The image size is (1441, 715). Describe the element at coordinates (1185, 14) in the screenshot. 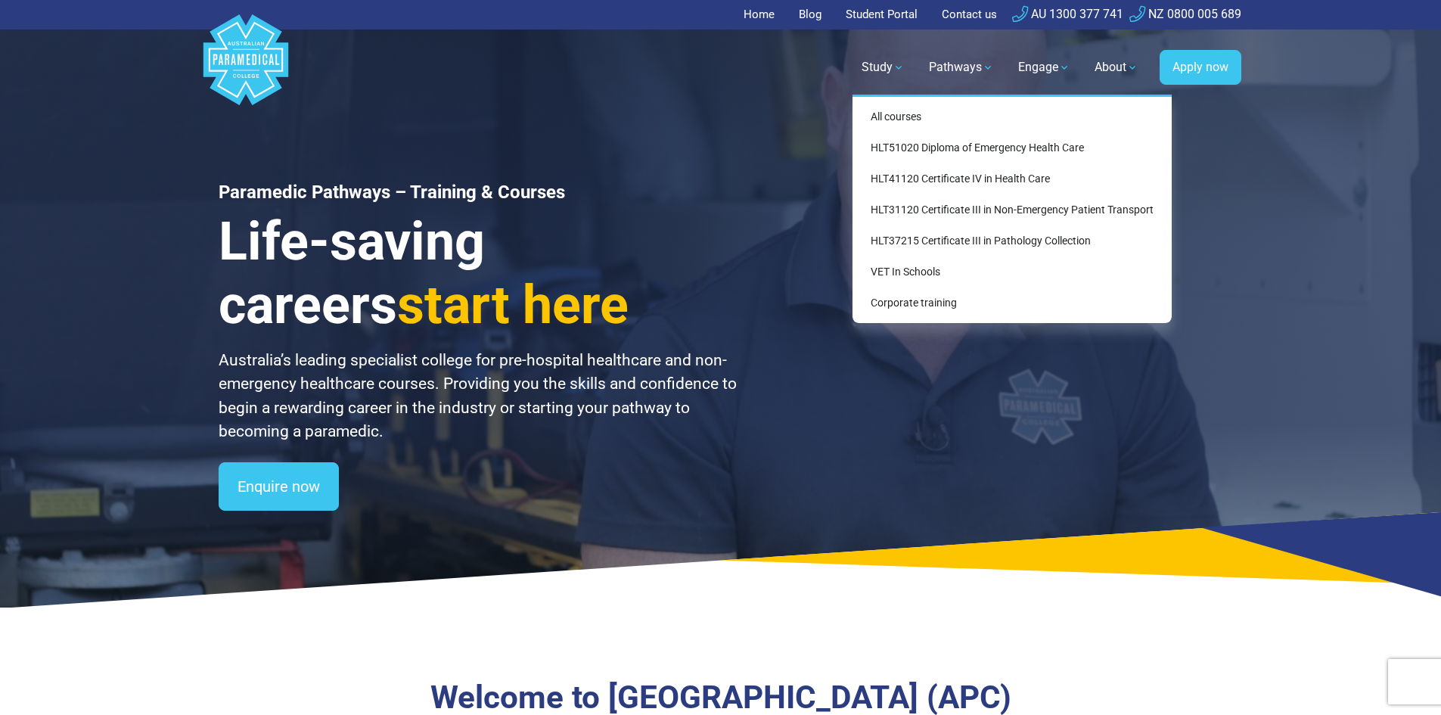

I see `a: NZ 0800 005 689` at that location.